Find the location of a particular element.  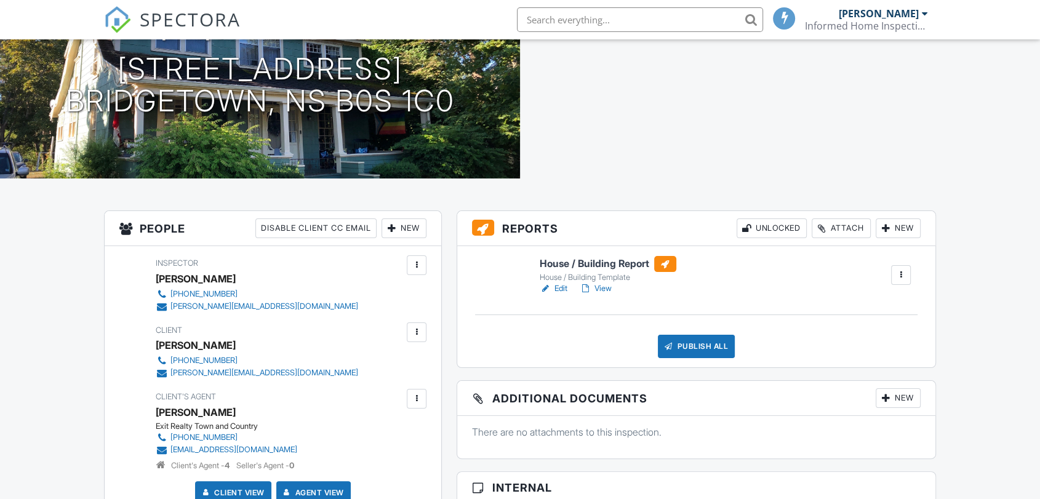

strong: 4 is located at coordinates (227, 465).